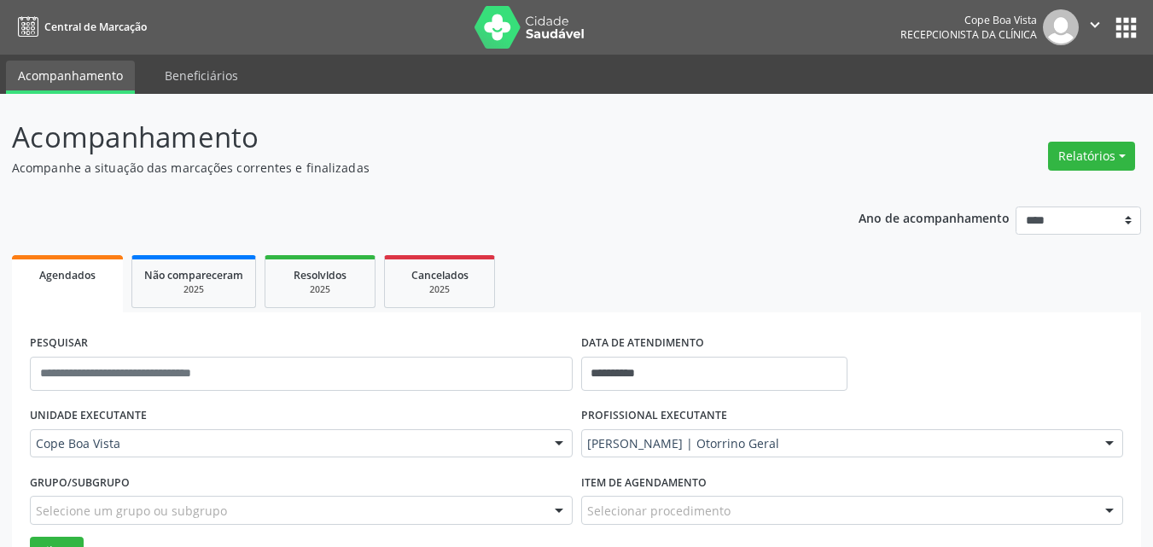  I want to click on label: PROFISSIONAL EXECUTANTE, so click(654, 416).